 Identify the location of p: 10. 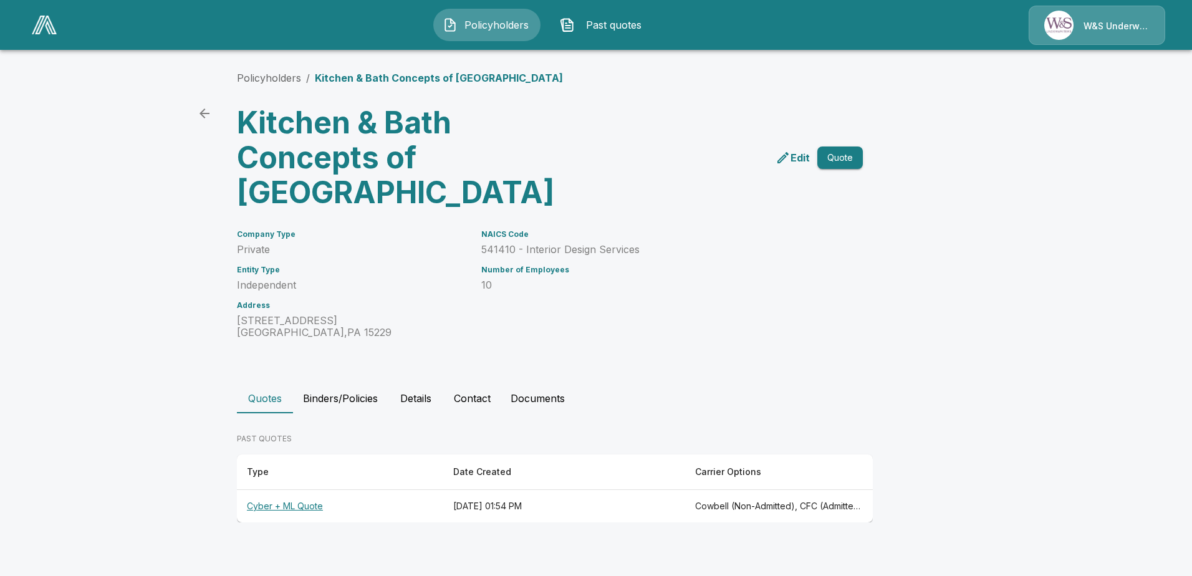
(657, 285).